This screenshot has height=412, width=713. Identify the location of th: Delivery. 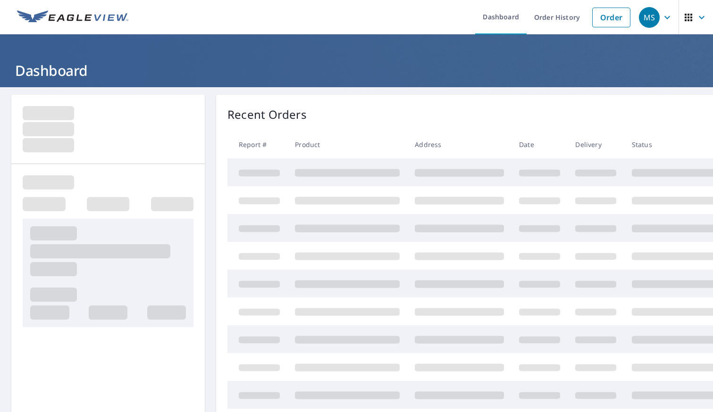
(595, 144).